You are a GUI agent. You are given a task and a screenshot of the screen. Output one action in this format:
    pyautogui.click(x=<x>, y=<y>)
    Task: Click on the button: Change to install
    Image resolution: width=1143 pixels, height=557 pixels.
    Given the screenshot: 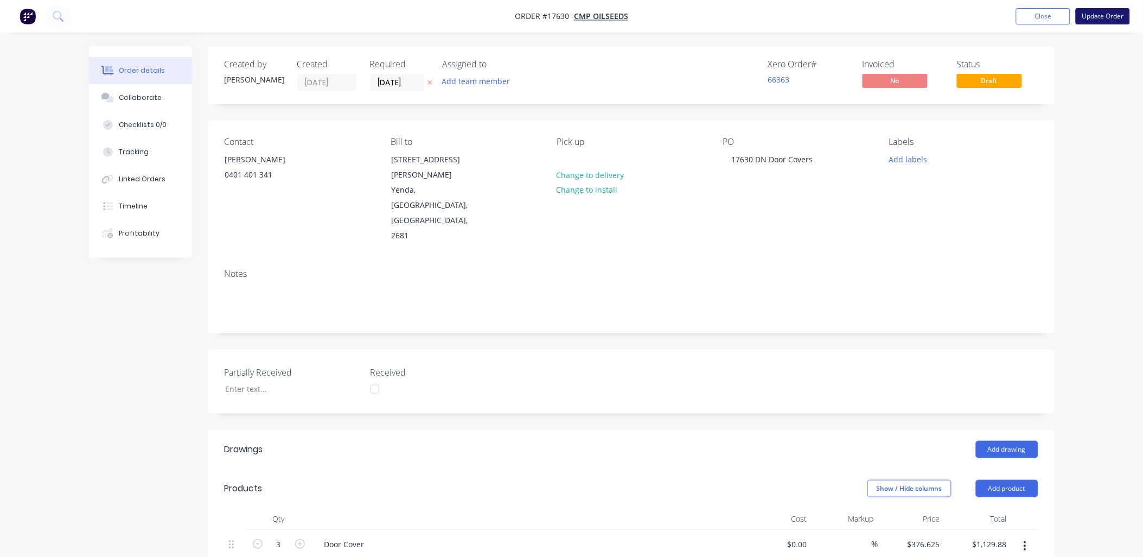 What is the action you would take?
    pyautogui.click(x=587, y=189)
    